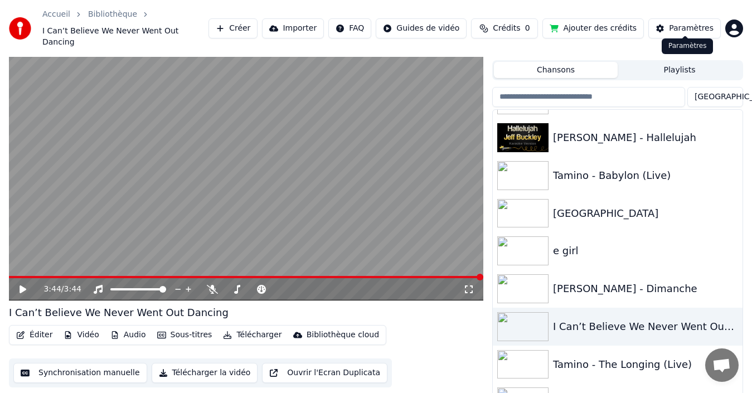 Image resolution: width=752 pixels, height=393 pixels. I want to click on button: Playlists, so click(679, 70).